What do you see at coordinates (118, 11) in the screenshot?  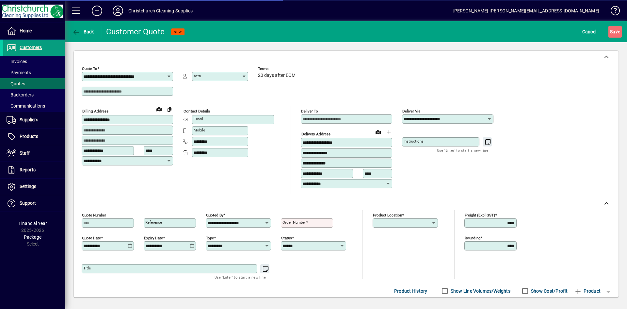 I see `button: Profile` at bounding box center [118, 11].